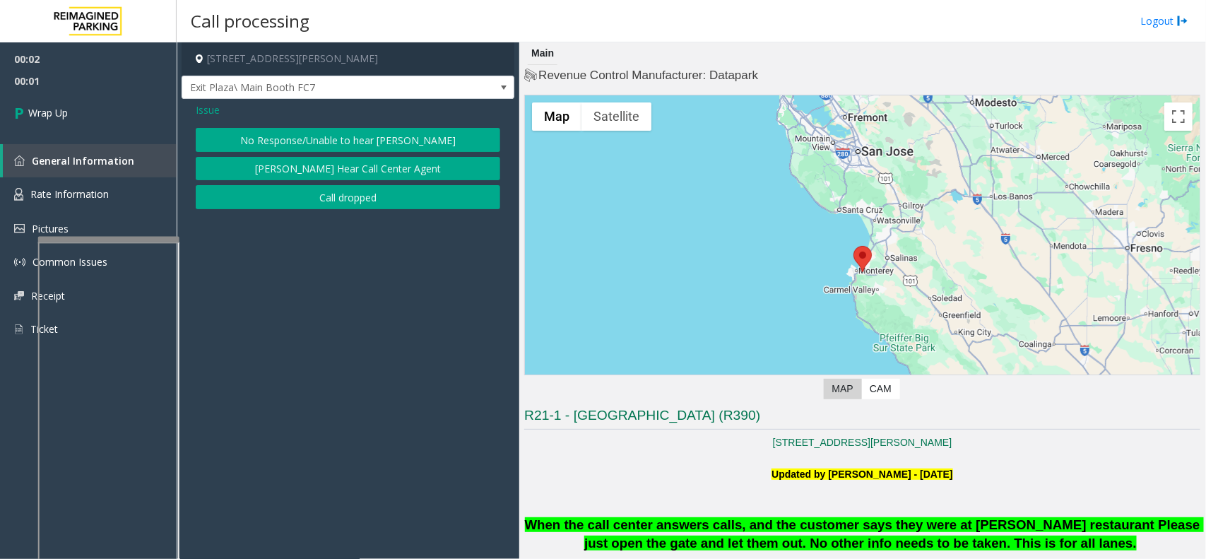 This screenshot has width=1206, height=559. I want to click on span: Rate Information, so click(69, 194).